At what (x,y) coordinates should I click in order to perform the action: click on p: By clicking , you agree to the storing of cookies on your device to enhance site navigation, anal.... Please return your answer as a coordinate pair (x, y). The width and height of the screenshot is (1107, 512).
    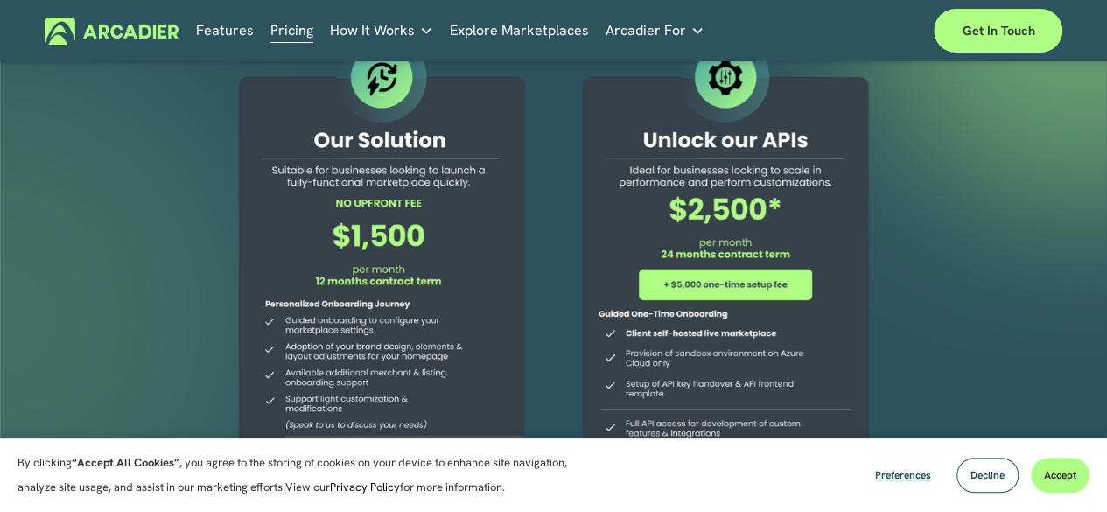
    Looking at the image, I should click on (302, 475).